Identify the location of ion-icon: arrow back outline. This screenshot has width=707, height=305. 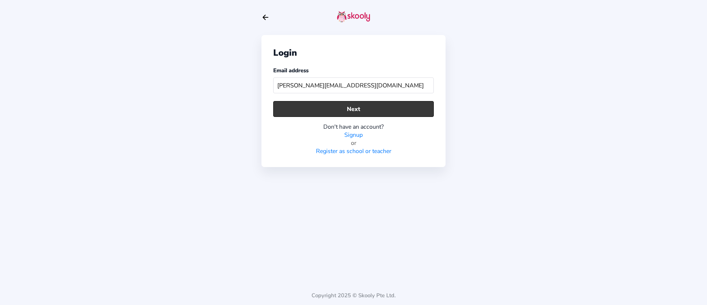
(266, 17).